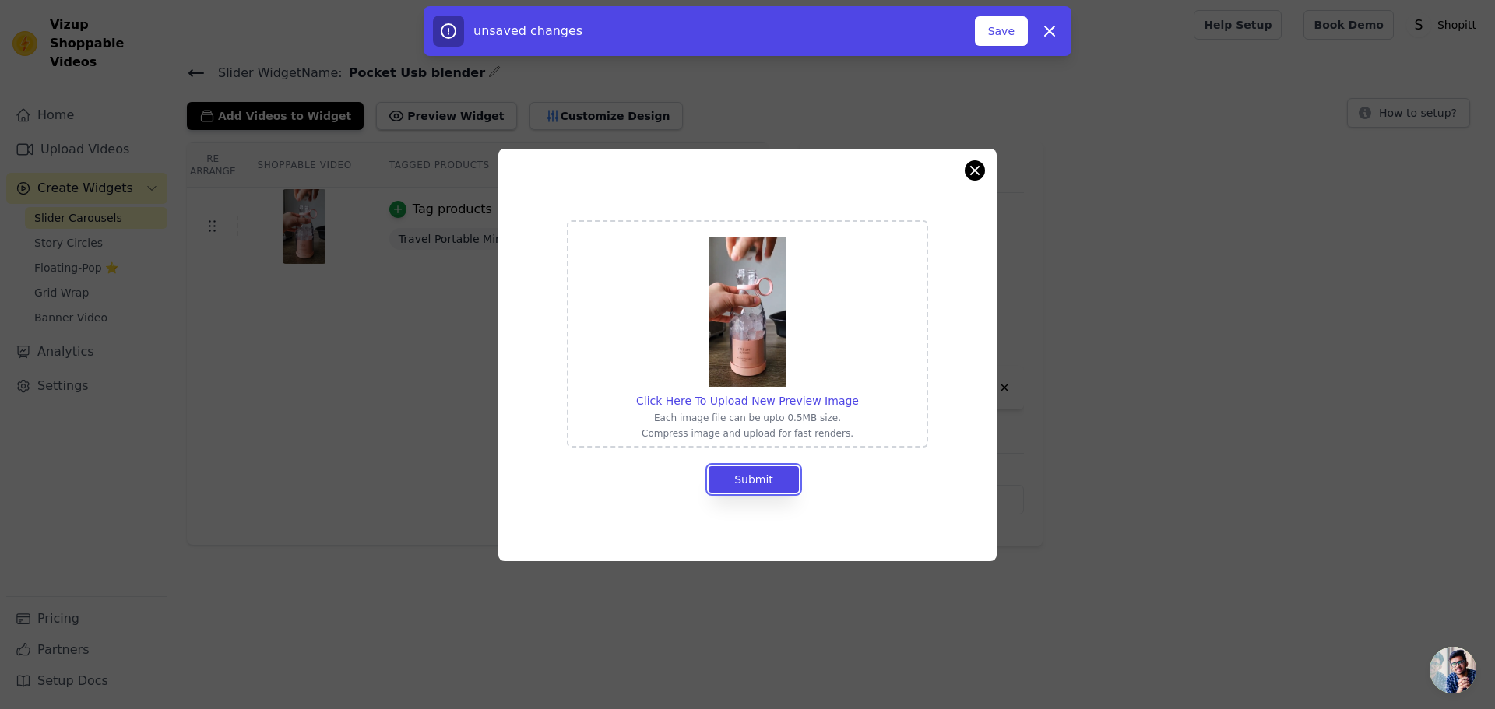 The height and width of the screenshot is (709, 1495). I want to click on button: Close modal, so click(975, 171).